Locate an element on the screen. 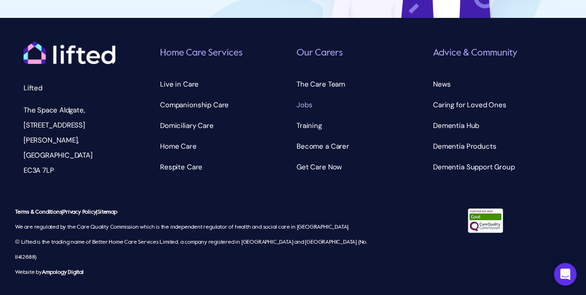  a: Live in Care is located at coordinates (225, 84).